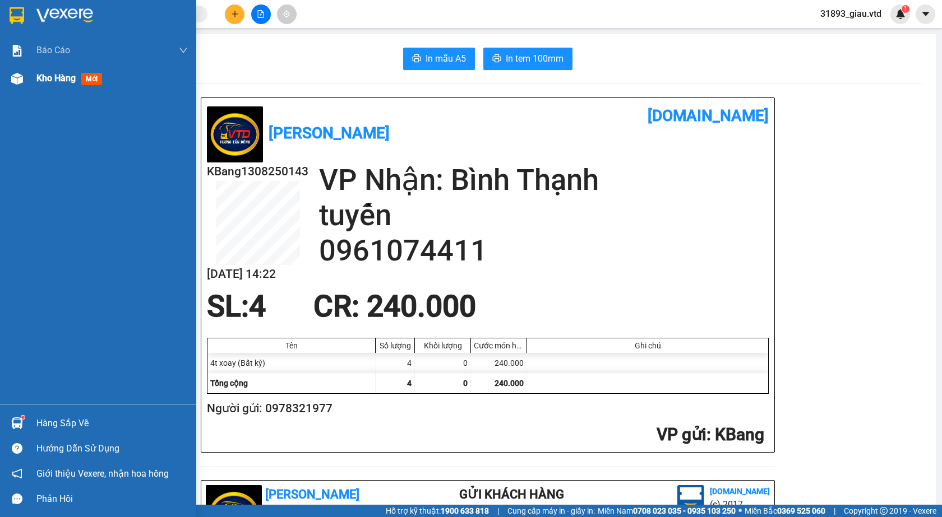  I want to click on span: question-circle, so click(17, 448).